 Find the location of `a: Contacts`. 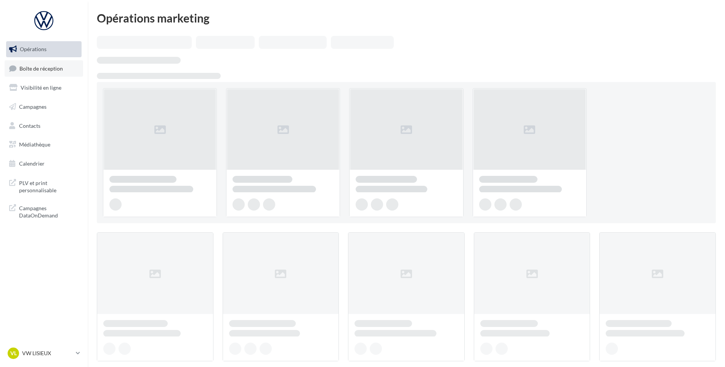

a: Contacts is located at coordinates (44, 126).